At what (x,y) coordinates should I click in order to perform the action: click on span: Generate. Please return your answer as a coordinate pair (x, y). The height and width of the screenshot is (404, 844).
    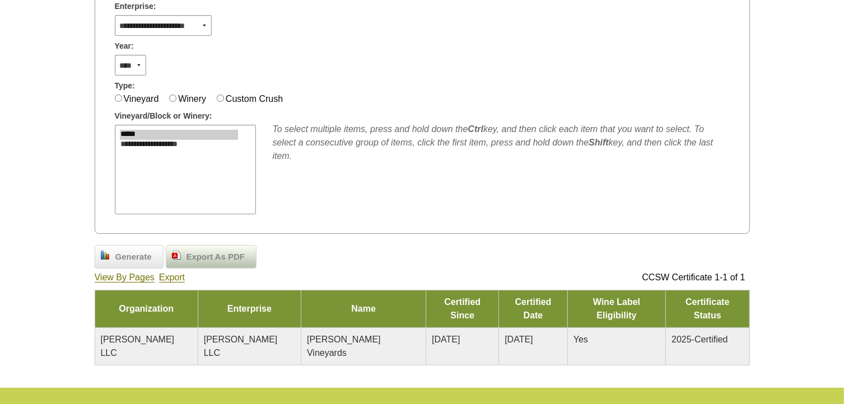
    Looking at the image, I should click on (133, 257).